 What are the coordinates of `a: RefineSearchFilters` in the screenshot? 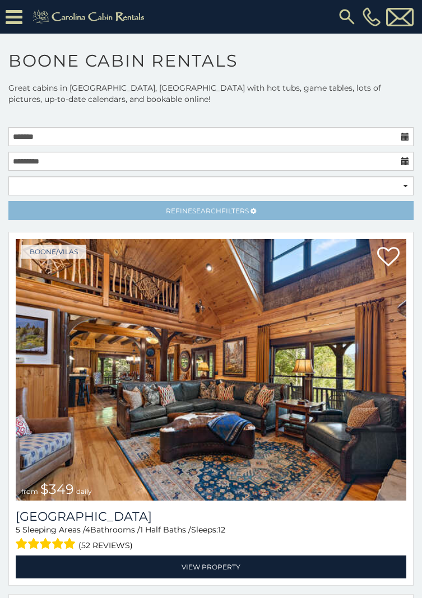 It's located at (210, 210).